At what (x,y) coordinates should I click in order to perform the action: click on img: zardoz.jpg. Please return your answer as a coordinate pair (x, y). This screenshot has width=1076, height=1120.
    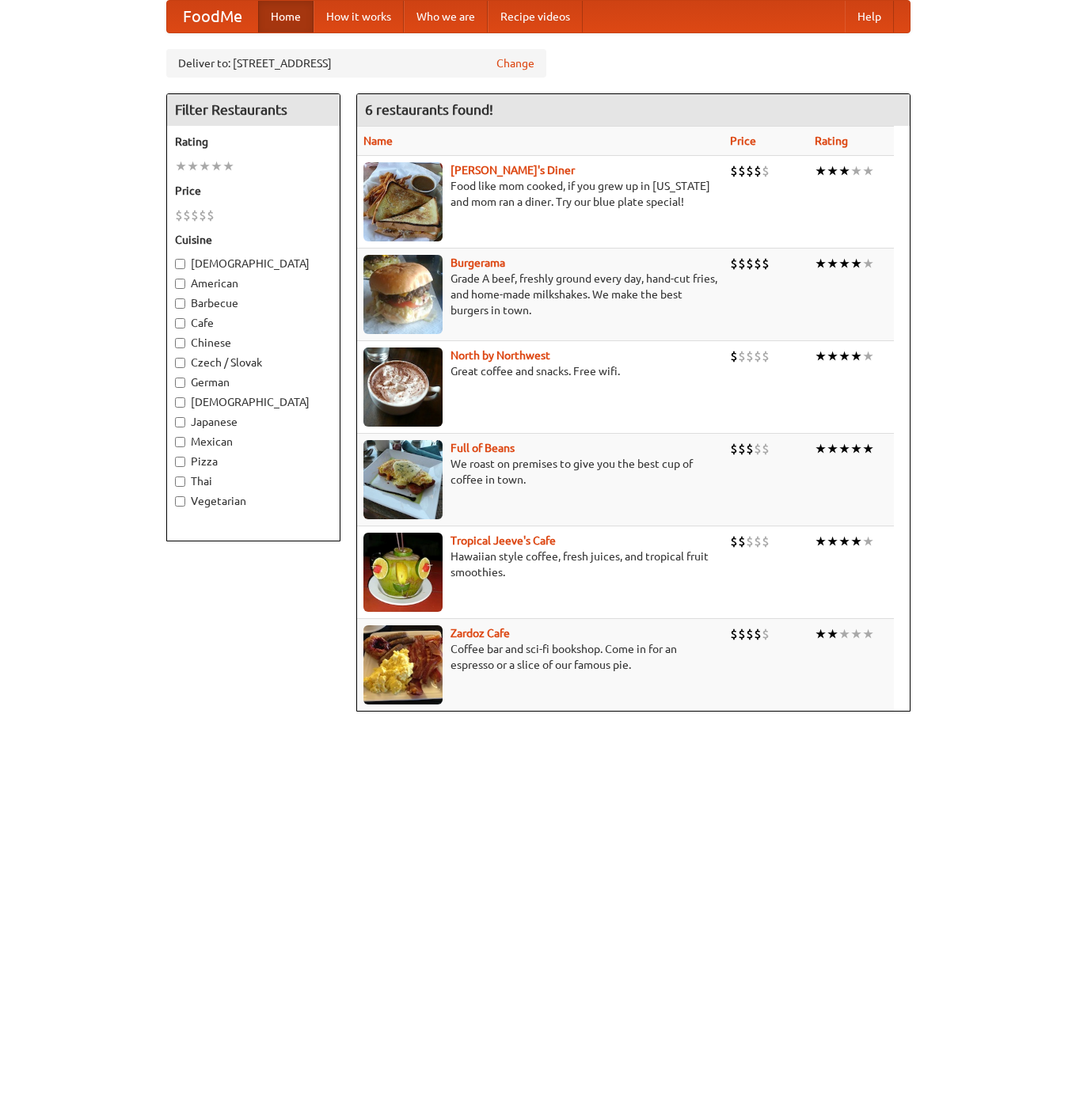
    Looking at the image, I should click on (403, 665).